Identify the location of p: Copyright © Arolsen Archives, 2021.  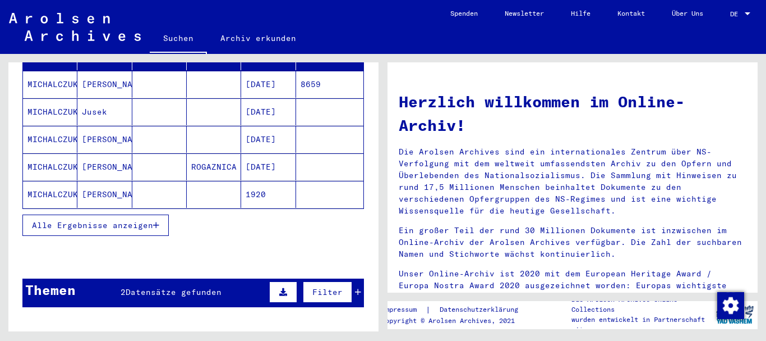
(457, 320).